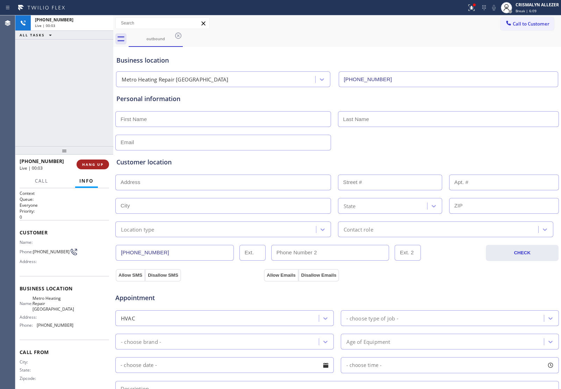  What do you see at coordinates (337, 60) in the screenshot?
I see `div: Business location` at bounding box center [337, 60].